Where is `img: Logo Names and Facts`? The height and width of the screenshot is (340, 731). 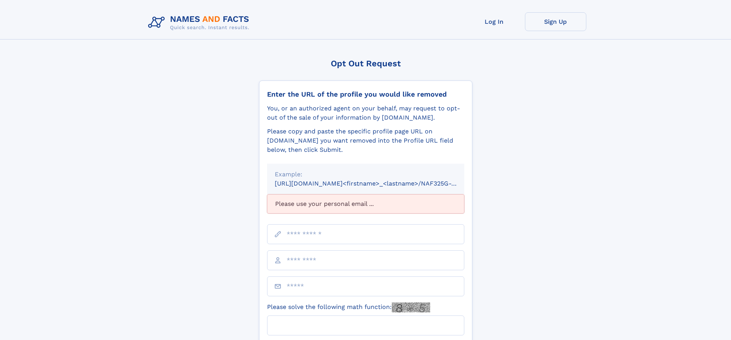
img: Logo Names and Facts is located at coordinates (200, 23).